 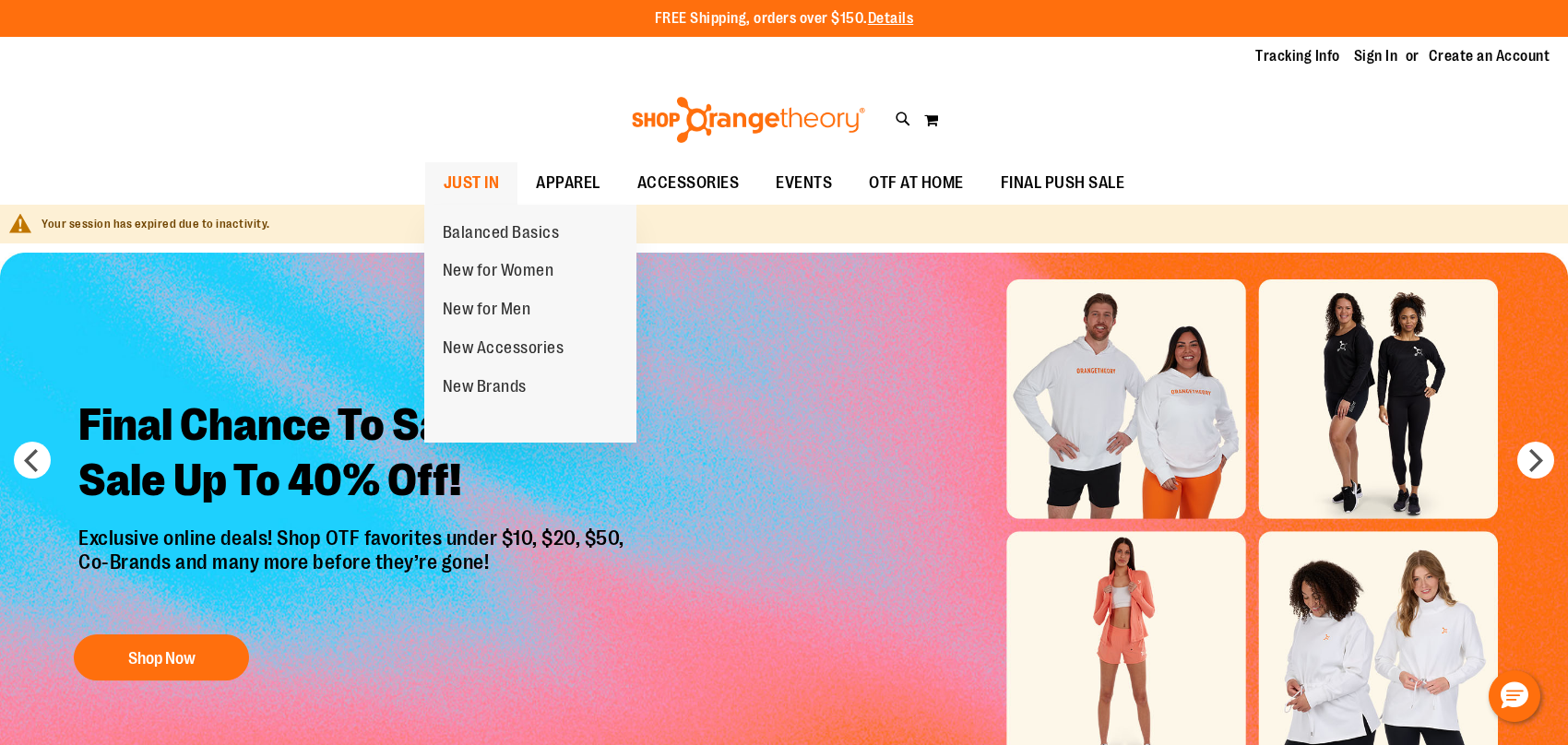 I want to click on a: Tracking Info, so click(x=1297, y=56).